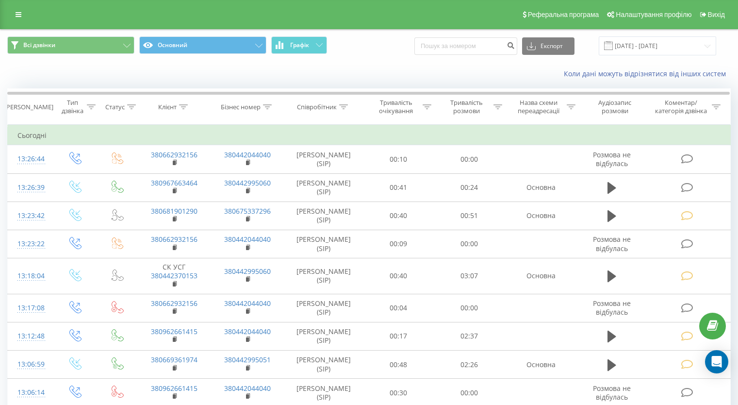 The width and height of the screenshot is (738, 405). Describe the element at coordinates (469, 365) in the screenshot. I see `td: 02:26` at that location.